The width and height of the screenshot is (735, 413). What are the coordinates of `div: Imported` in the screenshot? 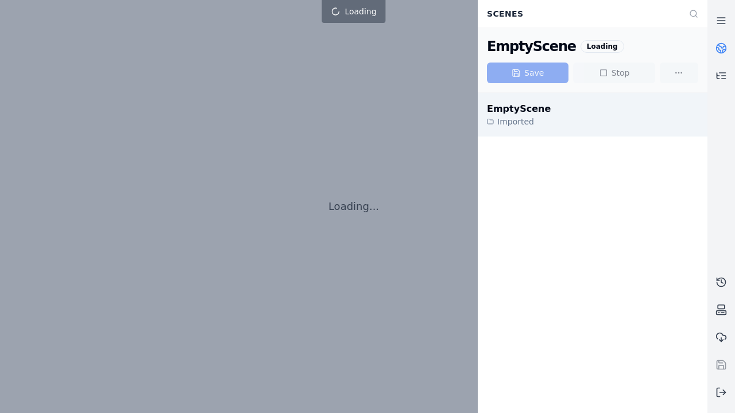 It's located at (518, 122).